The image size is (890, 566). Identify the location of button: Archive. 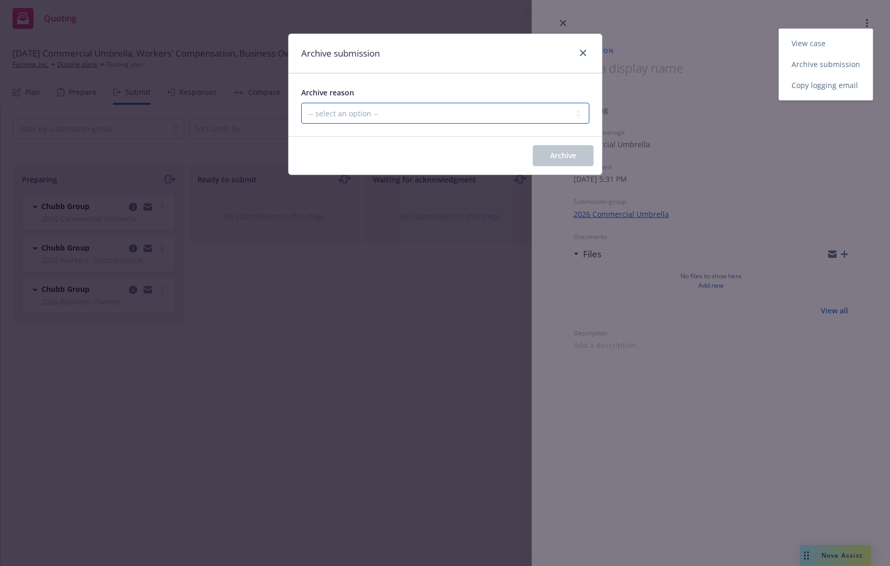
(563, 156).